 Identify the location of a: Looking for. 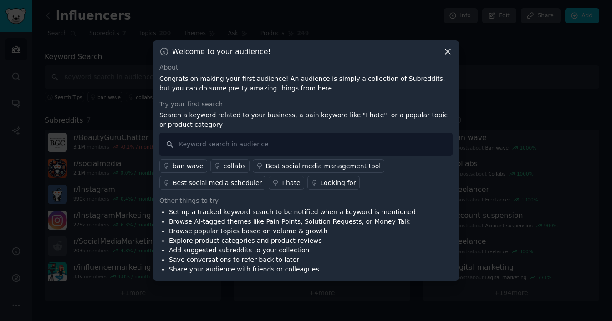
(333, 183).